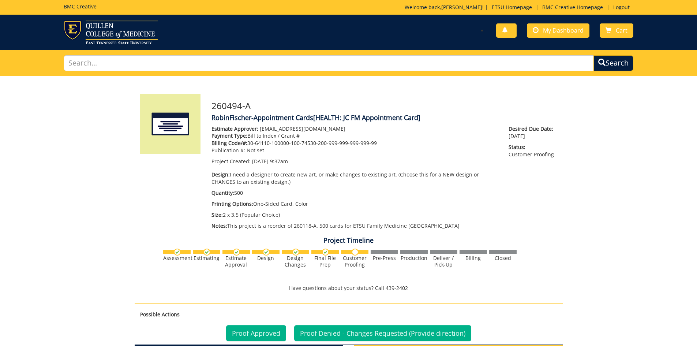 The height and width of the screenshot is (346, 697). I want to click on span: Size:, so click(217, 214).